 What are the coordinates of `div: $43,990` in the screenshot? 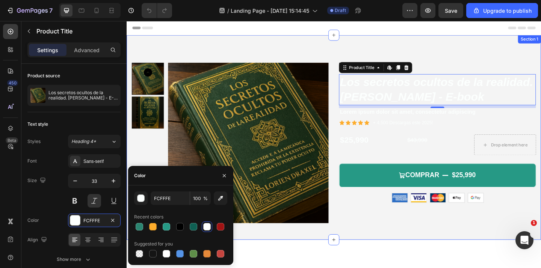 It's located at (338, 130).